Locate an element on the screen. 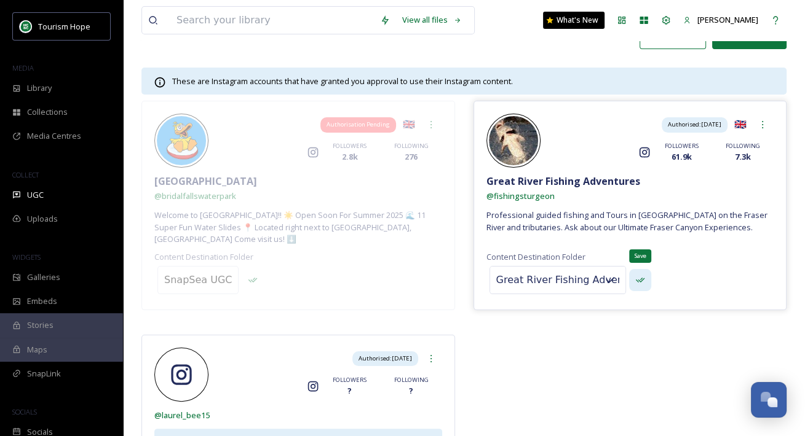 Image resolution: width=805 pixels, height=436 pixels. a: @fishingsturgeon is located at coordinates (520, 196).